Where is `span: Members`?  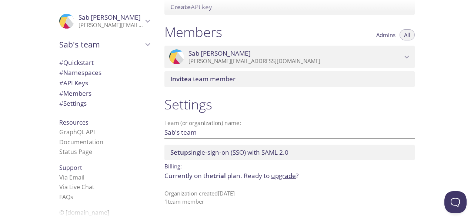
span: Members is located at coordinates (75, 93).